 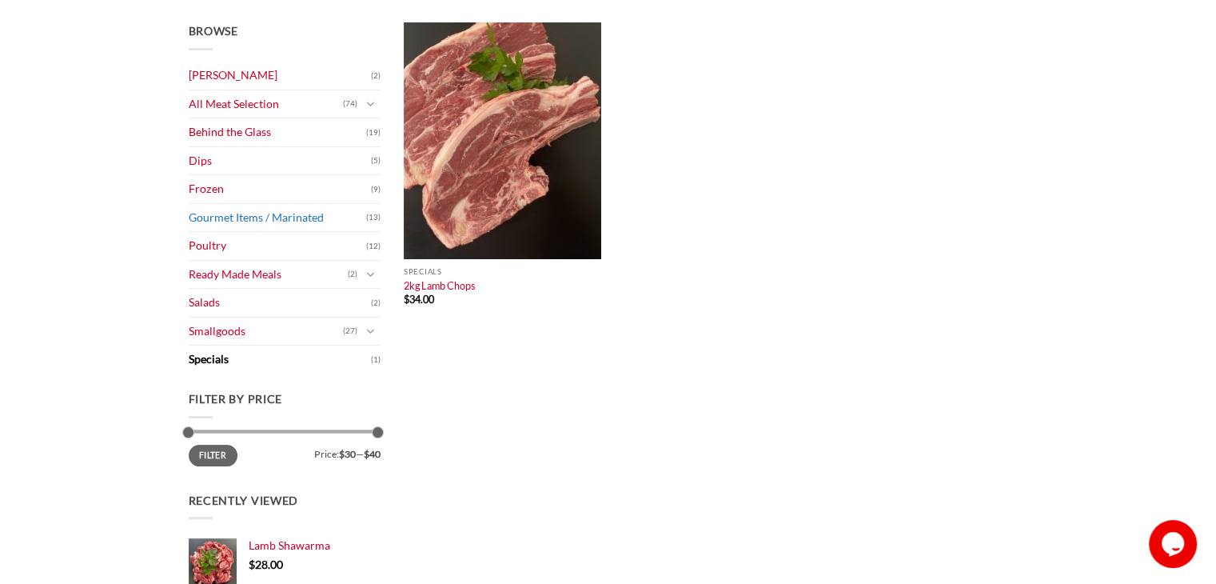 What do you see at coordinates (372, 453) in the screenshot?
I see `span: $40` at bounding box center [372, 453].